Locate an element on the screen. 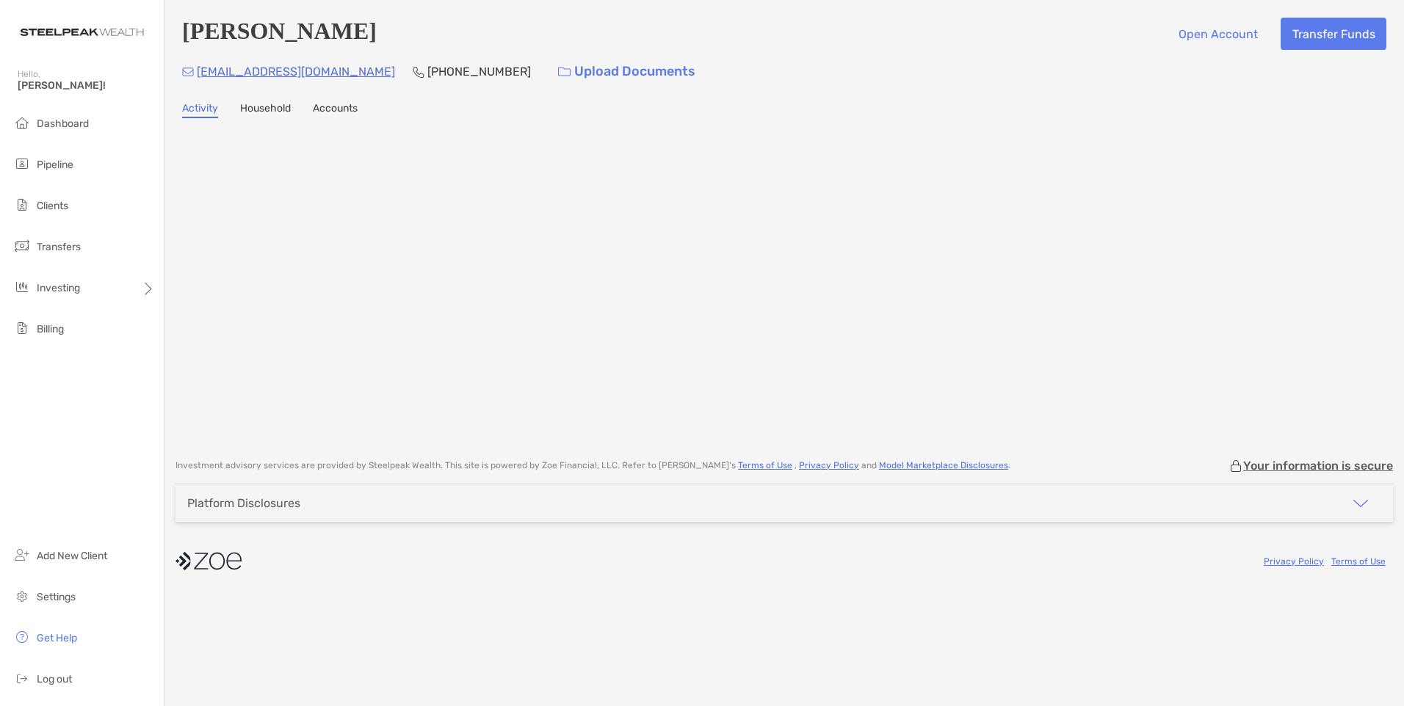  img: clients icon is located at coordinates (22, 205).